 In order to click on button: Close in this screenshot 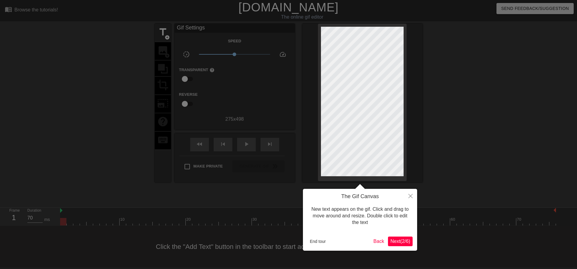, I will do `click(410, 196)`.